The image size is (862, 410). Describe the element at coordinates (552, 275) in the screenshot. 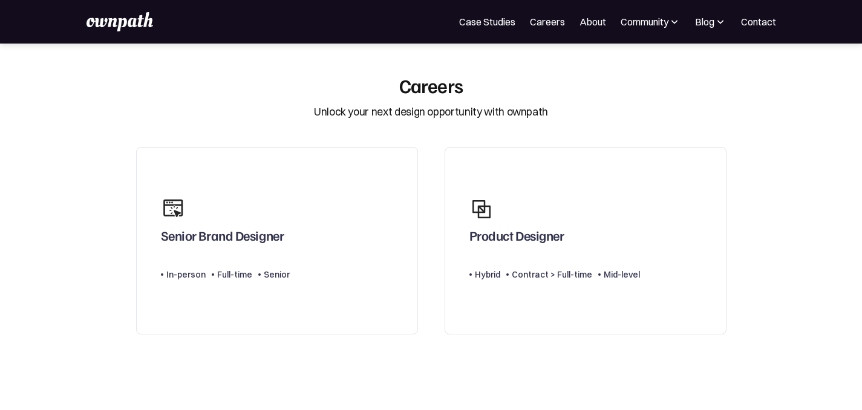

I see `div: Contract > Full-time` at that location.